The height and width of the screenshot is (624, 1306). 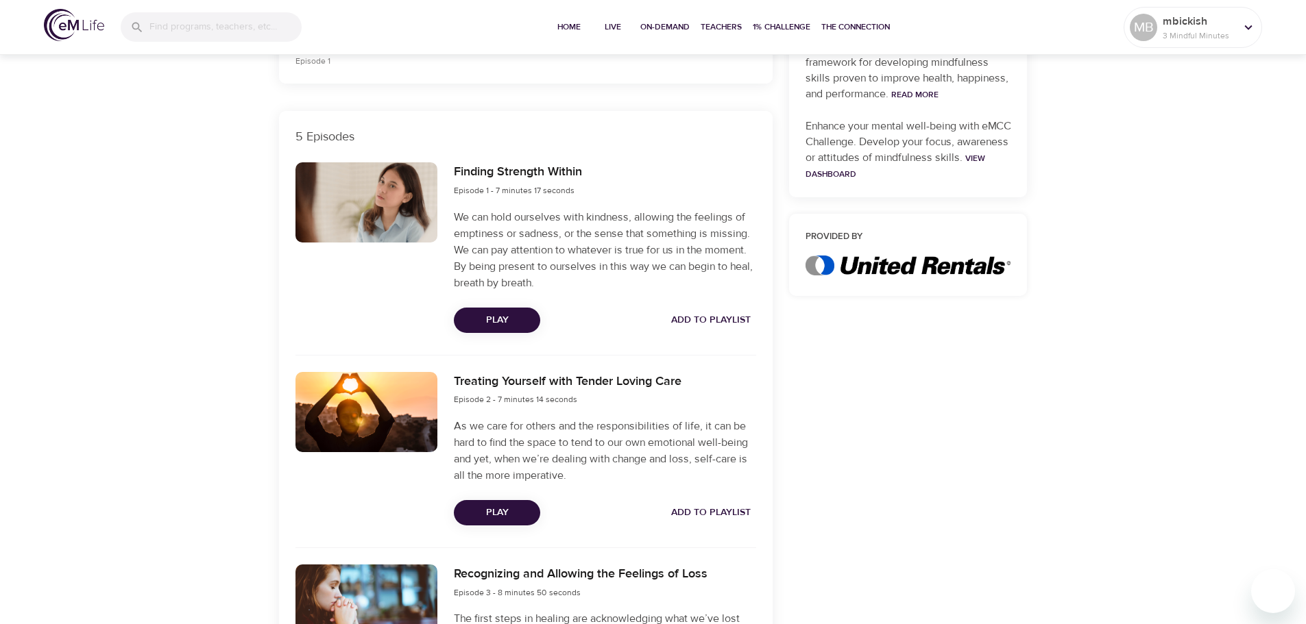 What do you see at coordinates (1199, 21) in the screenshot?
I see `p: mbickish` at bounding box center [1199, 21].